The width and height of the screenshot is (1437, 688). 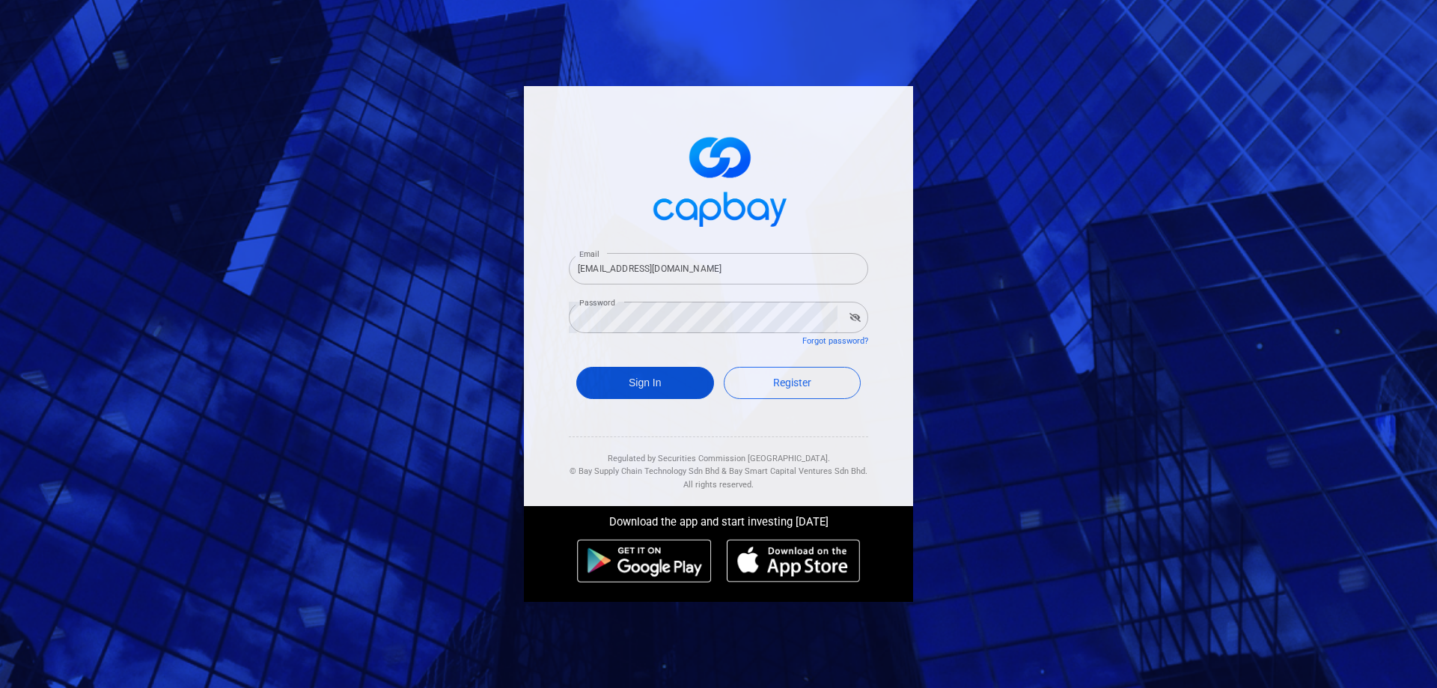 What do you see at coordinates (793, 561) in the screenshot?
I see `img: ios` at bounding box center [793, 561].